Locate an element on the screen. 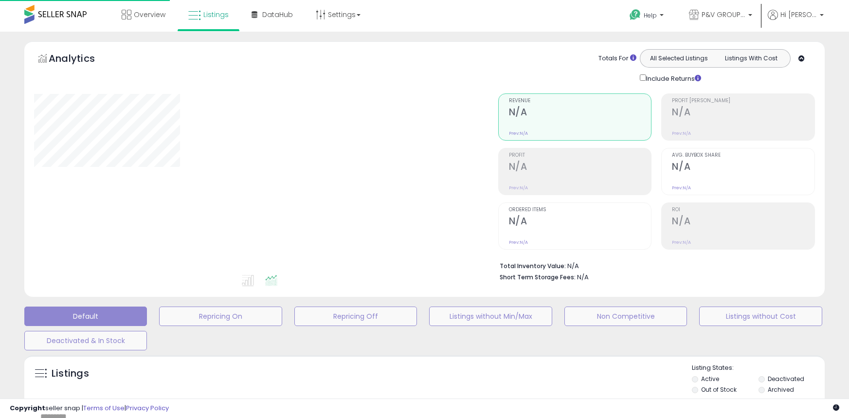  h5: Analytics is located at coordinates (81, 59).